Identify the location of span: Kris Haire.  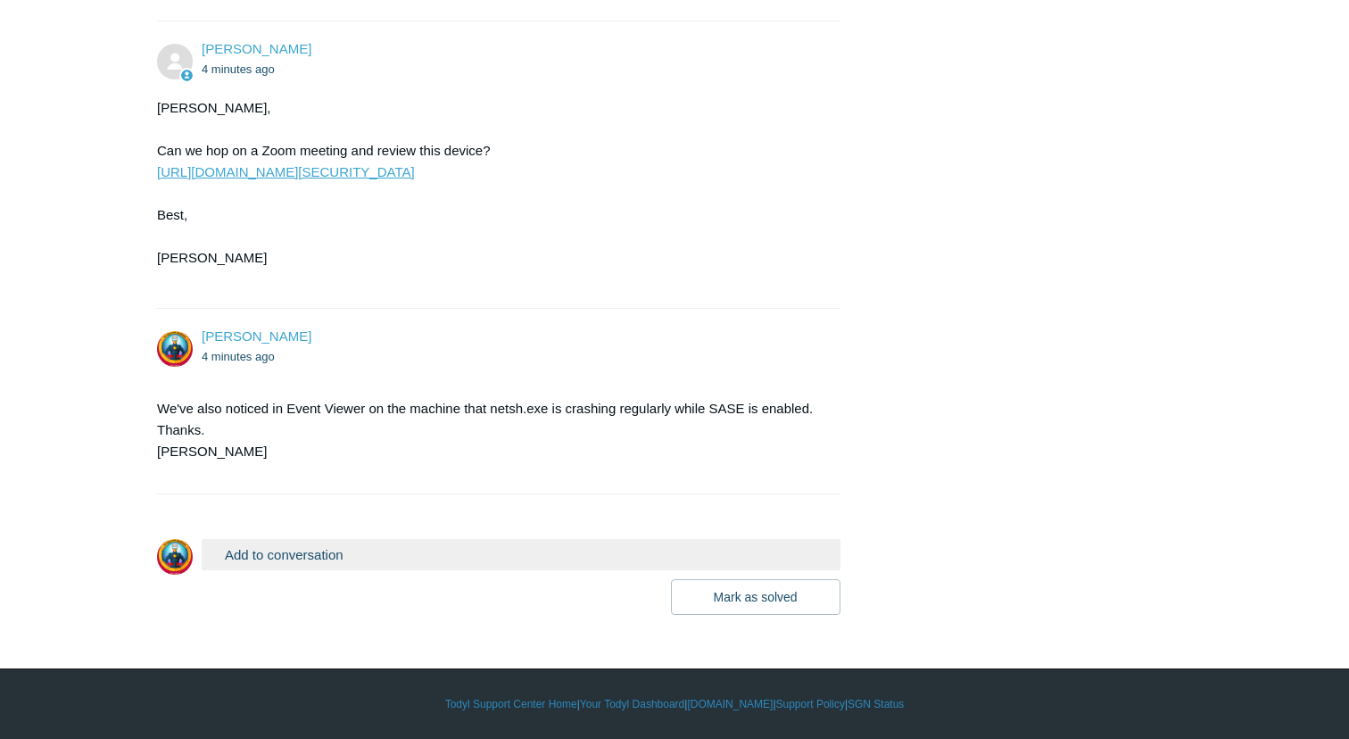
(256, 48).